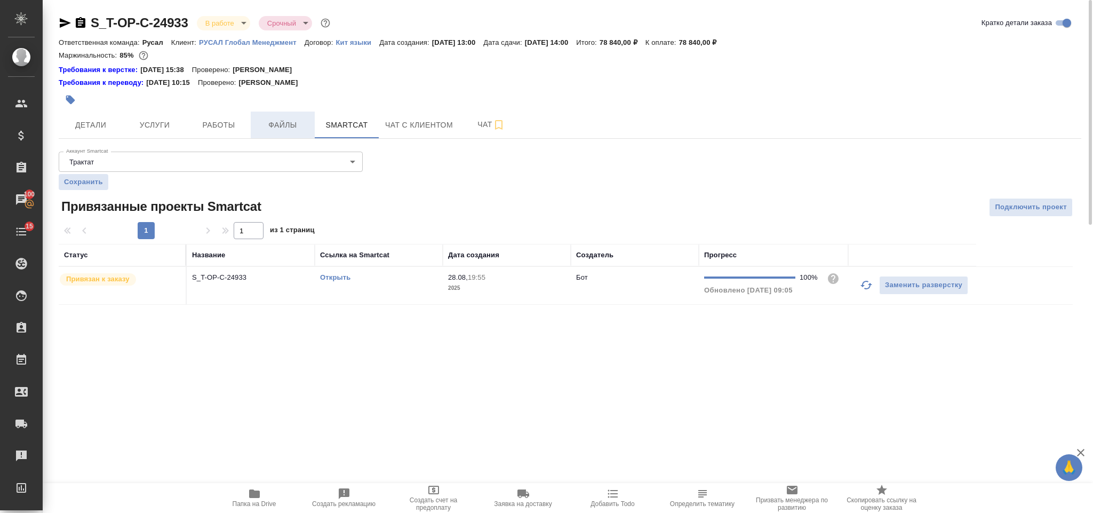  Describe the element at coordinates (923, 285) in the screenshot. I see `button: Заменить разверстку` at that location.